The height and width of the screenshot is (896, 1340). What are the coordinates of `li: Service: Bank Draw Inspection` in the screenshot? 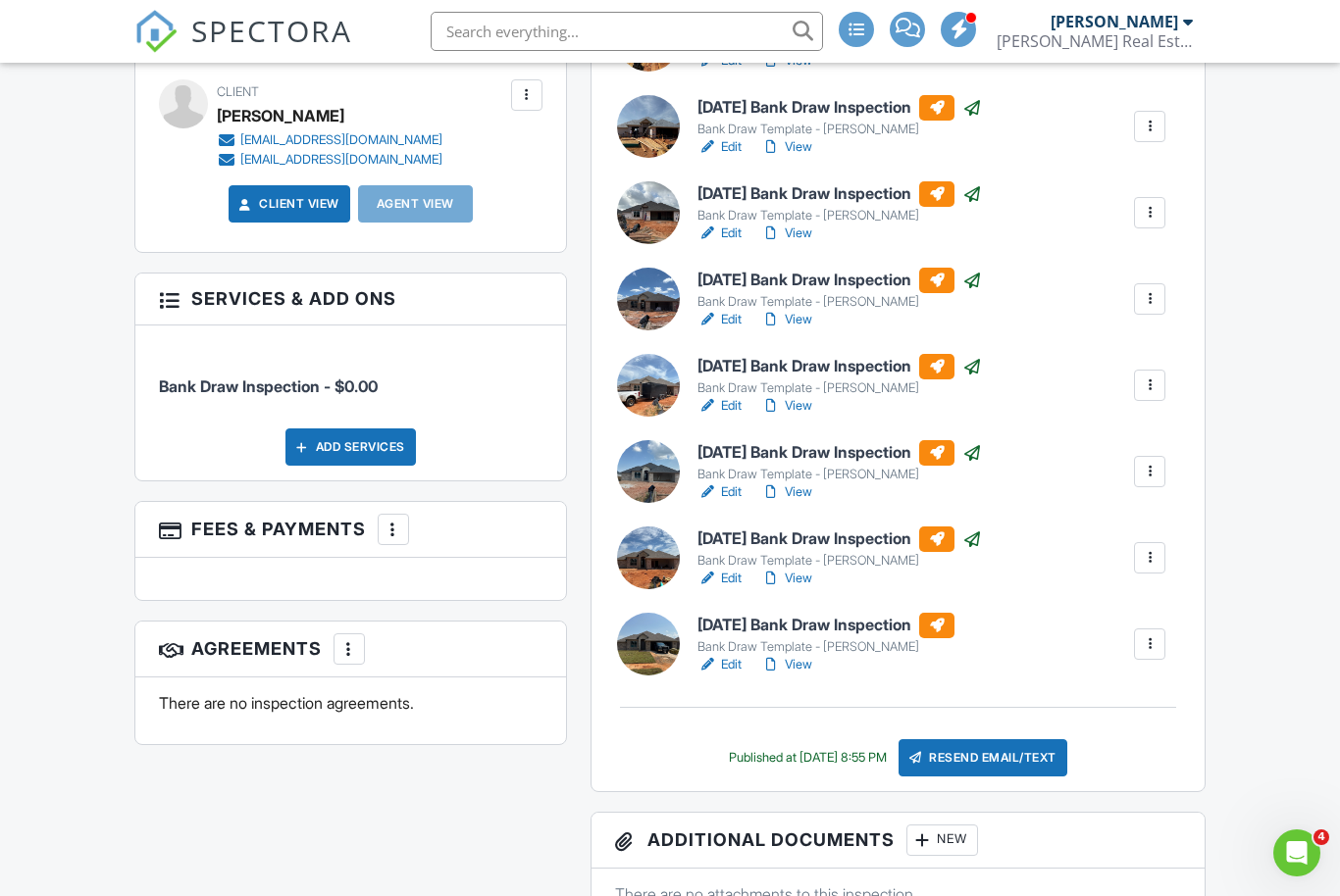 It's located at (350, 376).